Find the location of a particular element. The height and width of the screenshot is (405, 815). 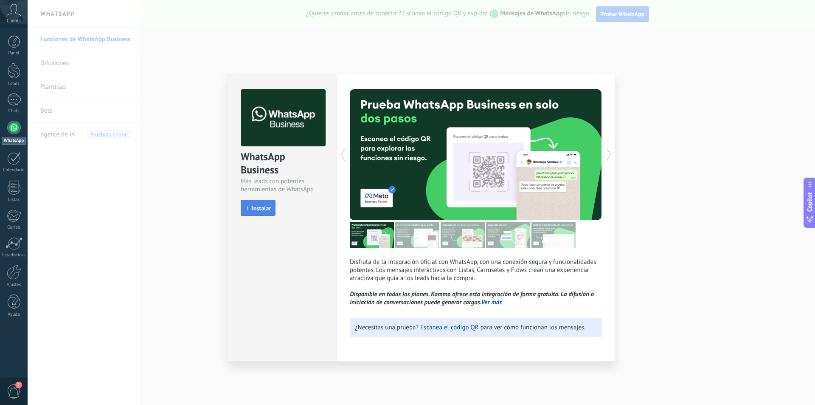

img: tour_image_cc377002d0016b7ebaeb4dbe65cb2175.png is located at coordinates (554, 234).